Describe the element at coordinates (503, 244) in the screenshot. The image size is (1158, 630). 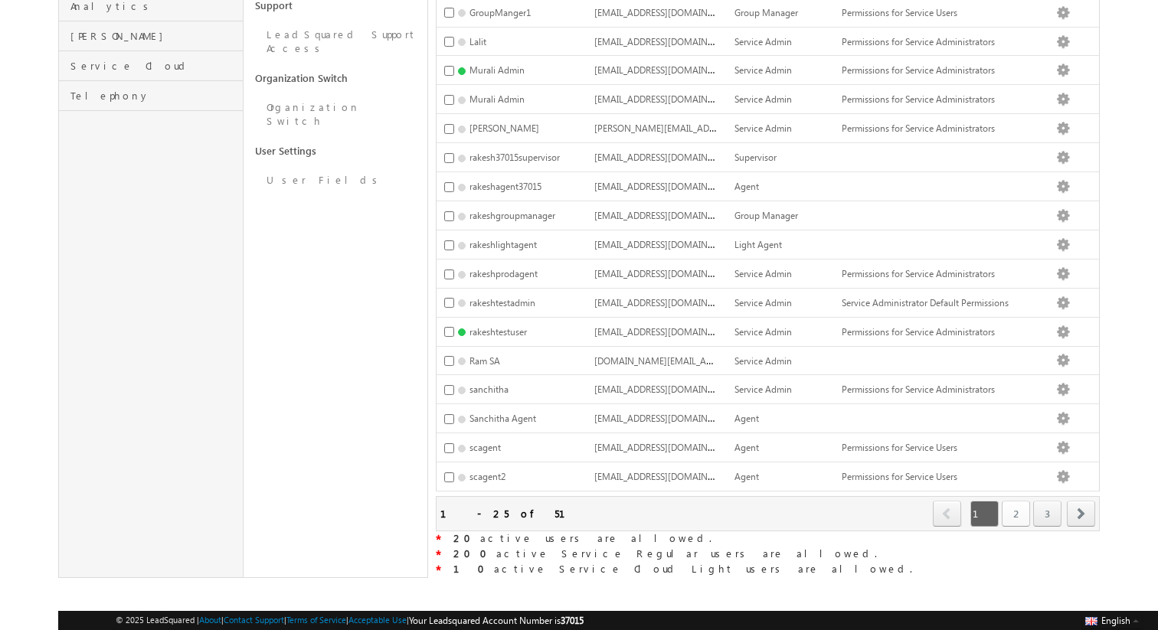
I see `span: rakeshlightagent` at that location.